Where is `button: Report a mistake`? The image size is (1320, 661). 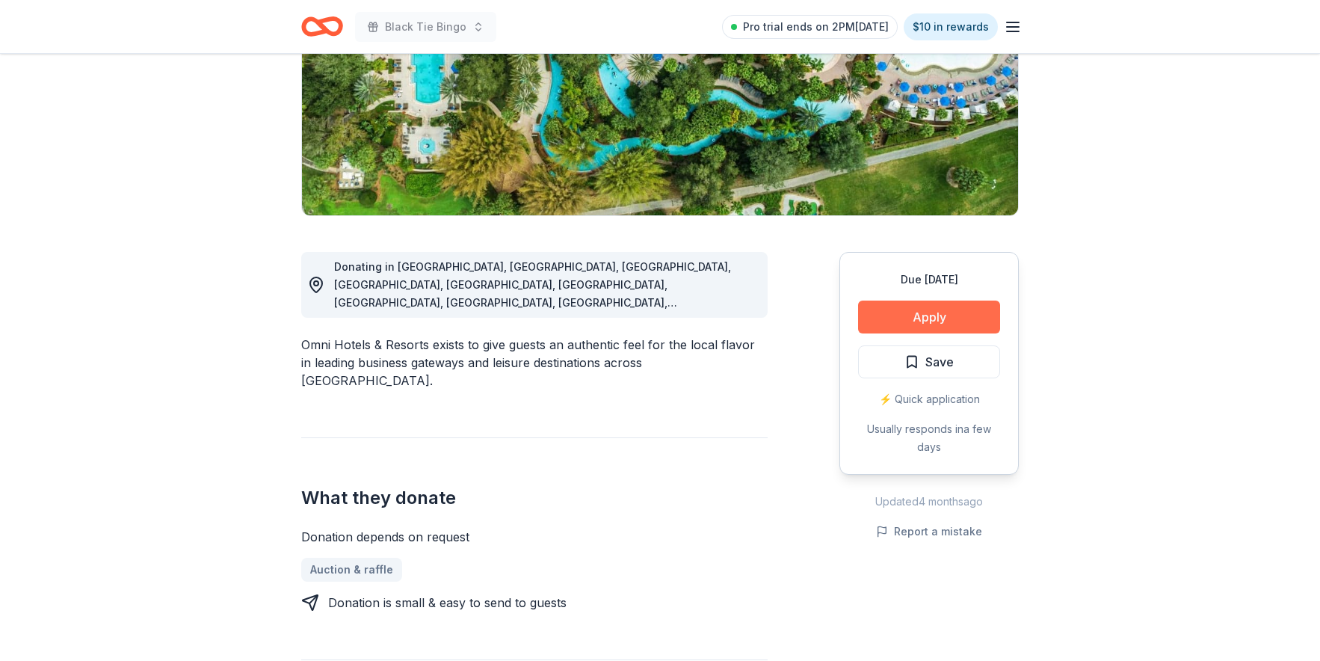 button: Report a mistake is located at coordinates (929, 531).